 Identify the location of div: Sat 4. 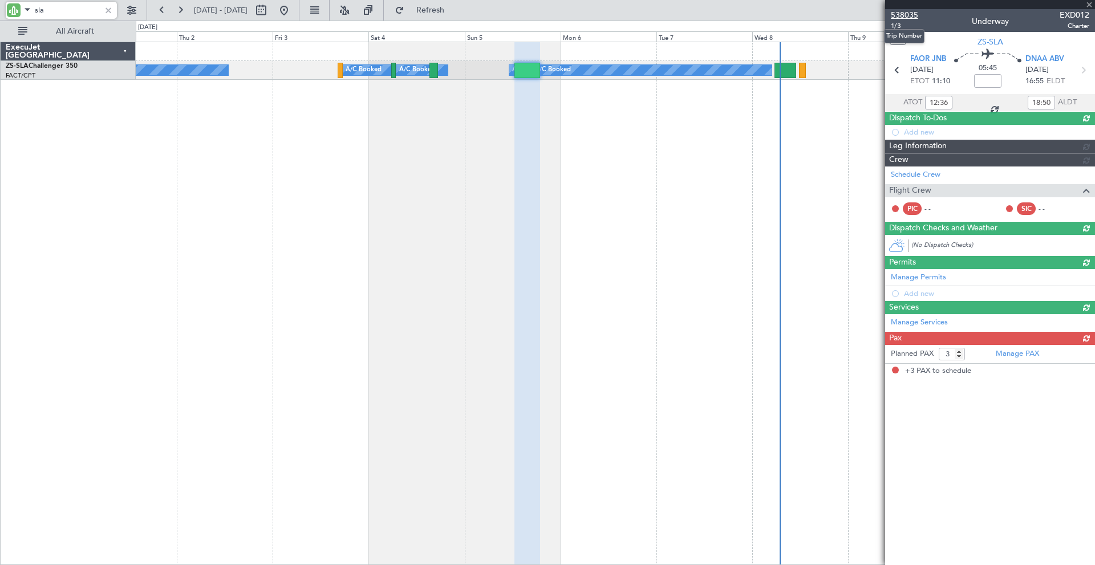
(416, 36).